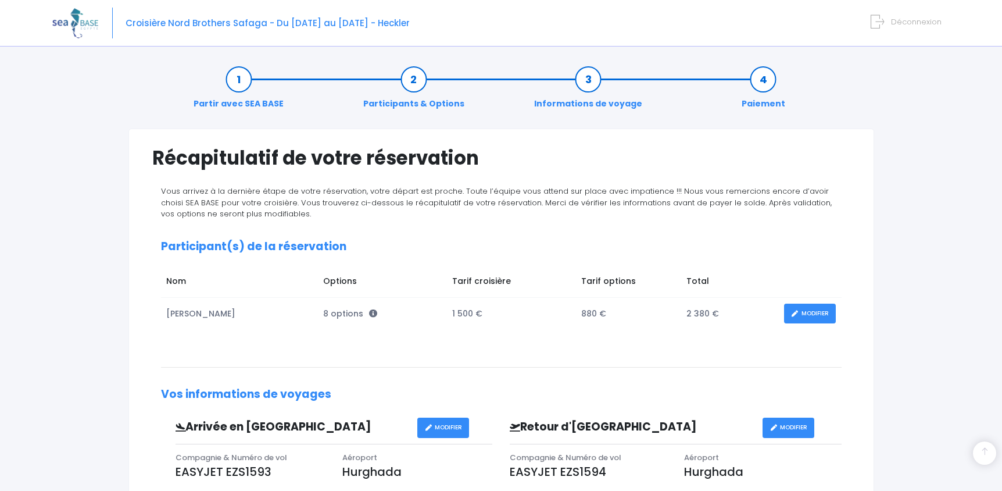 The width and height of the screenshot is (1002, 491). What do you see at coordinates (501, 246) in the screenshot?
I see `h2: Participant(s) de la réservation` at bounding box center [501, 246].